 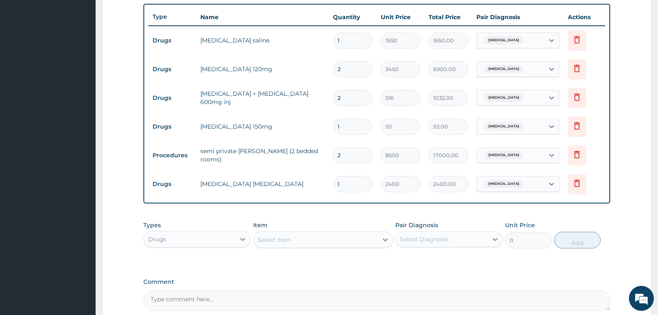 What do you see at coordinates (577, 240) in the screenshot?
I see `button: Add` at bounding box center [577, 240].